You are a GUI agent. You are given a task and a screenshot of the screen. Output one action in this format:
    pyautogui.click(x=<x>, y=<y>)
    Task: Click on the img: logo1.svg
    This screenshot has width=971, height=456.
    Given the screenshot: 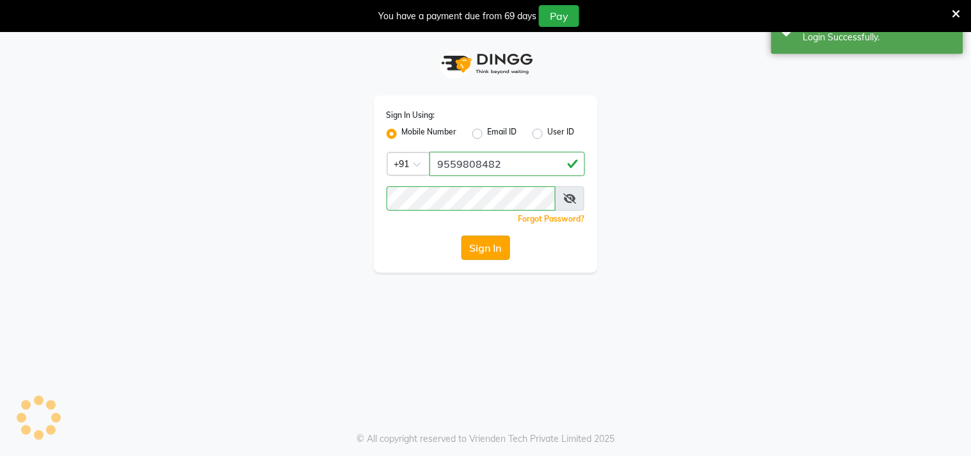 What is the action you would take?
    pyautogui.click(x=486, y=63)
    